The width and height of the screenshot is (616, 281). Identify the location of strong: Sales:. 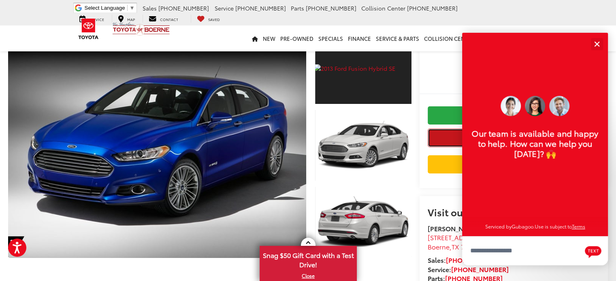
(465, 260).